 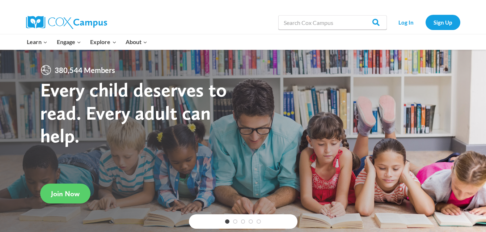 I want to click on nav: Secondary Navigation, so click(x=425, y=22).